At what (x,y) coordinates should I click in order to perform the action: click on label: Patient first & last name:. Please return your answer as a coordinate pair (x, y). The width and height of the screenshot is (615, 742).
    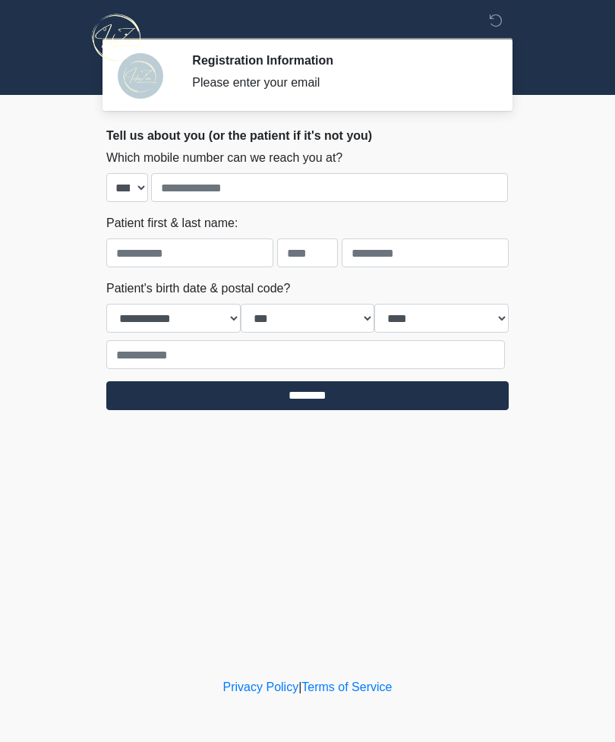
    Looking at the image, I should click on (172, 223).